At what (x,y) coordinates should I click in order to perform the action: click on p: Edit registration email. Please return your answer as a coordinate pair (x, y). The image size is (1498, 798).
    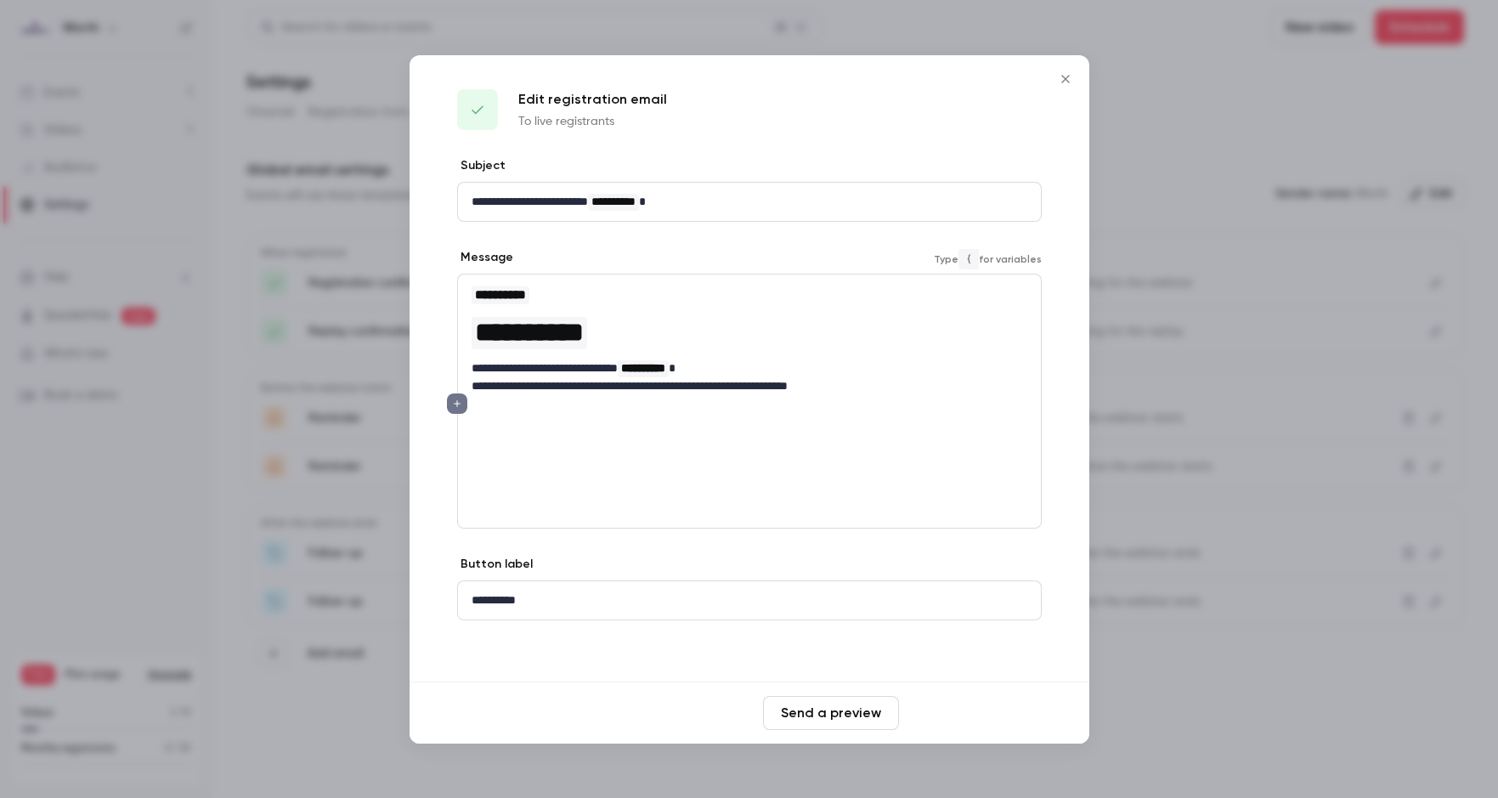
    Looking at the image, I should click on (592, 99).